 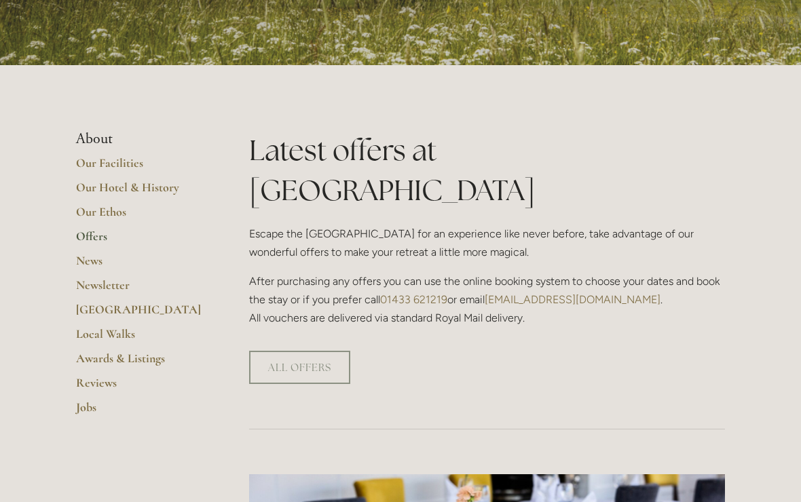 What do you see at coordinates (140, 217) in the screenshot?
I see `a: Our Ethos` at bounding box center [140, 217].